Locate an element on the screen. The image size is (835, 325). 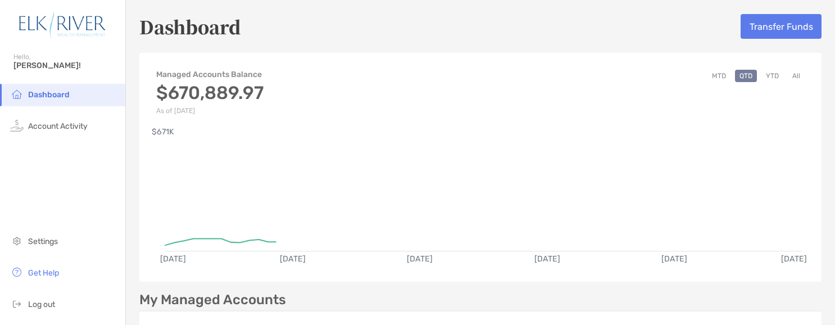
img: household icon is located at coordinates (17, 94).